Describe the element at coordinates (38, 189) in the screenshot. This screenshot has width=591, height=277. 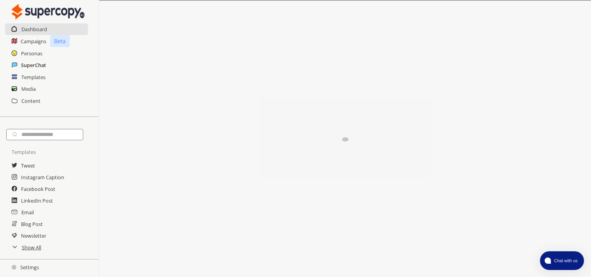
I see `a: Facebook Post` at that location.